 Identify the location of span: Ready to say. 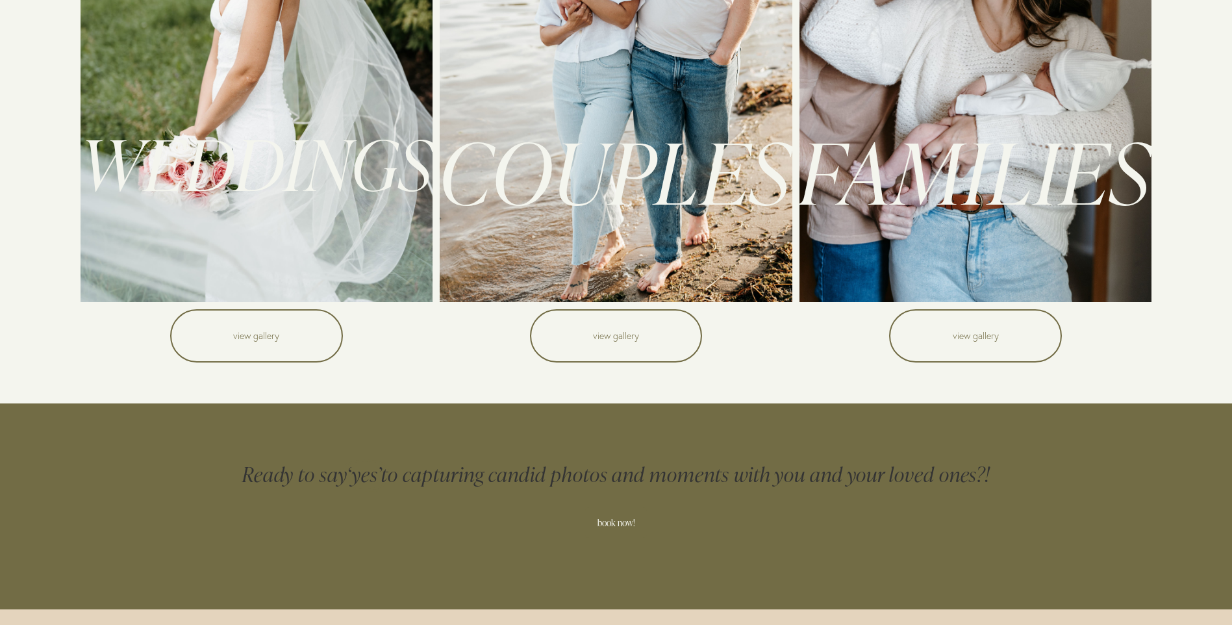
(294, 473).